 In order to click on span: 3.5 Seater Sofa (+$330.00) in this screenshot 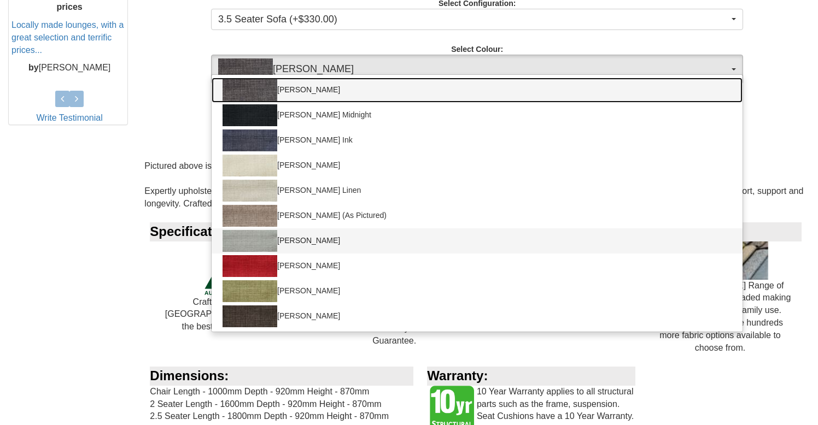, I will do `click(474, 20)`.